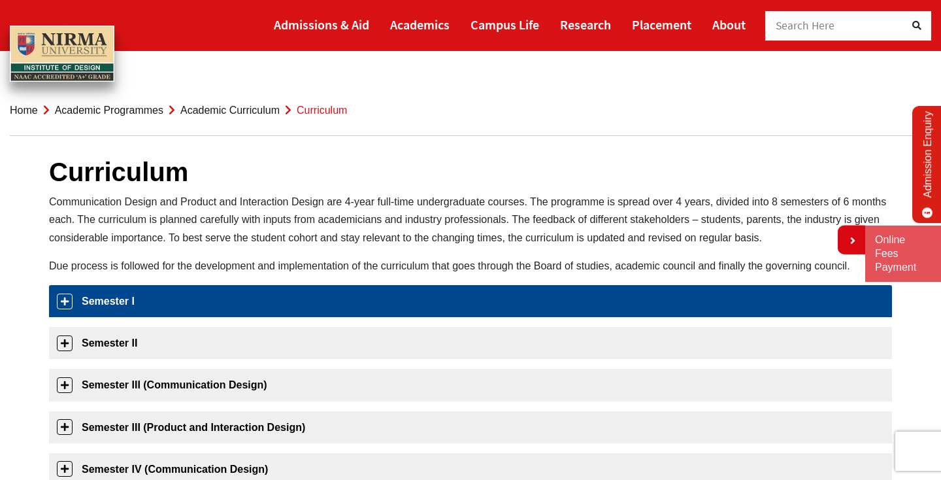  What do you see at coordinates (321, 110) in the screenshot?
I see `span: Curriculum` at bounding box center [321, 110].